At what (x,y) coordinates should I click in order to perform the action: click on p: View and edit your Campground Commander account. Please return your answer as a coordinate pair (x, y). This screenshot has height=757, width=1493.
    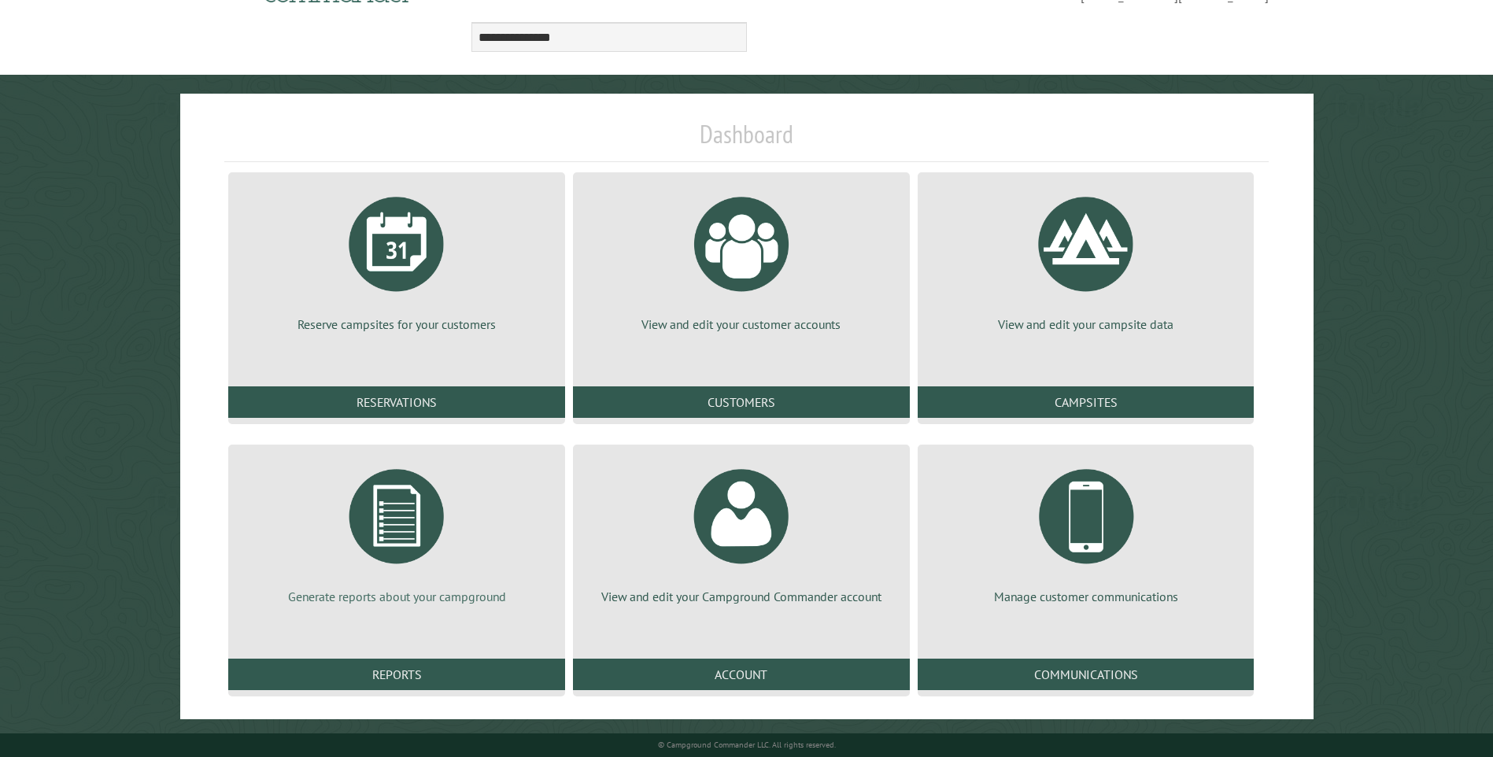
    Looking at the image, I should click on (741, 597).